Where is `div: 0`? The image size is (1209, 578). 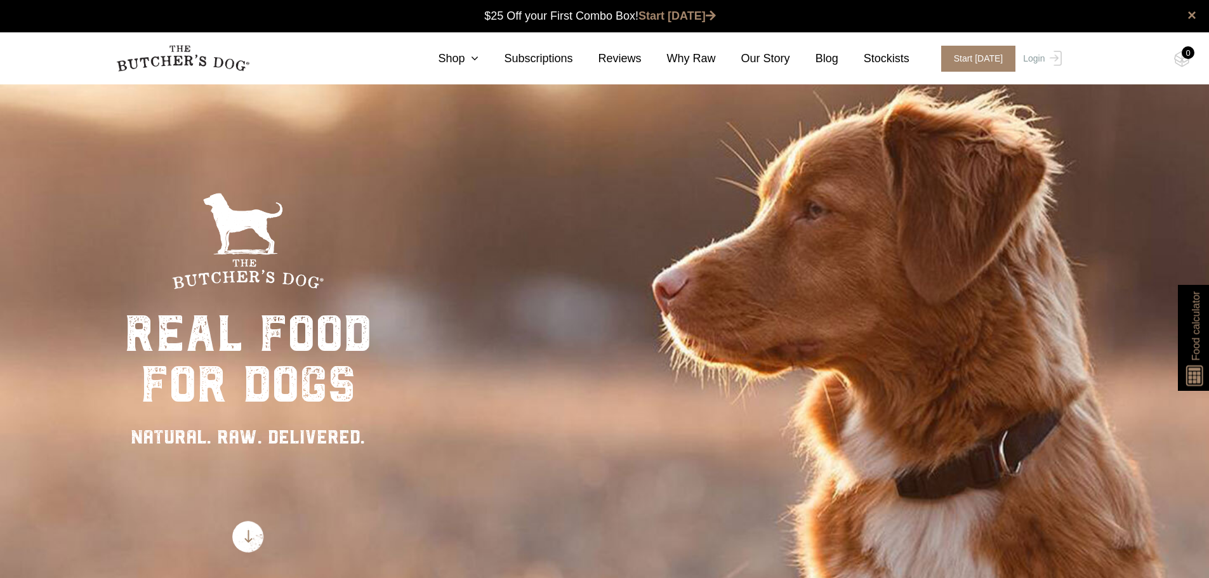
div: 0 is located at coordinates (1188, 53).